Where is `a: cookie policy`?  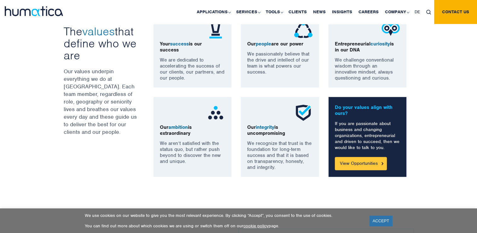 a: cookie policy is located at coordinates (256, 225).